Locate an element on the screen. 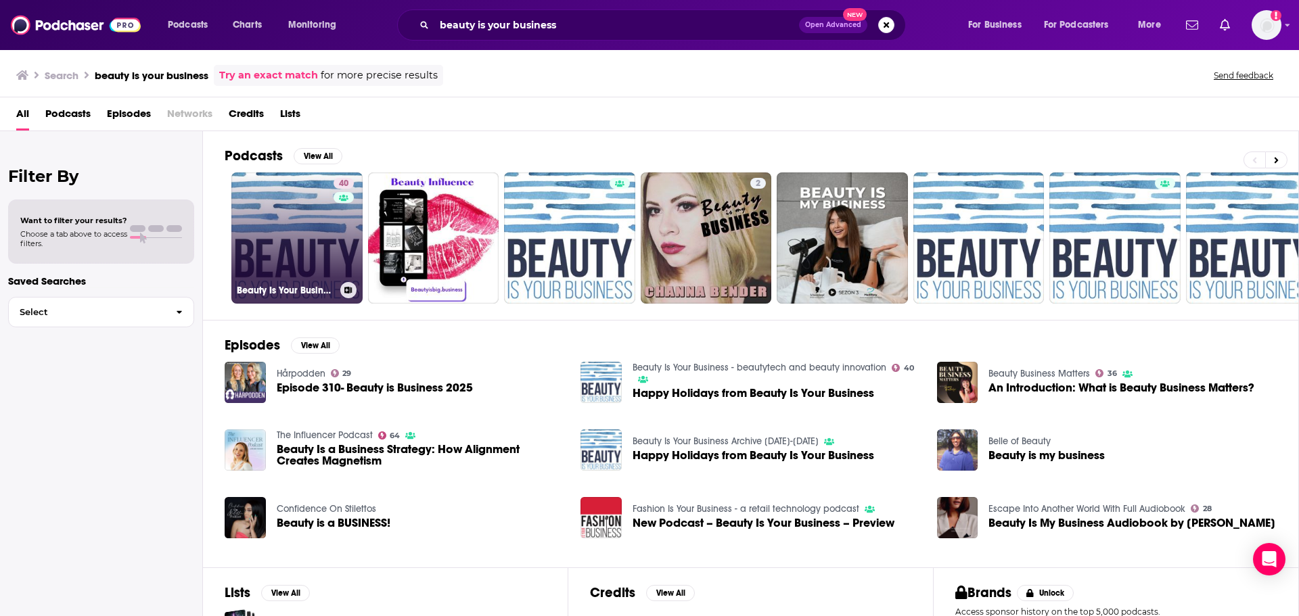  span: Podcasts is located at coordinates (187, 25).